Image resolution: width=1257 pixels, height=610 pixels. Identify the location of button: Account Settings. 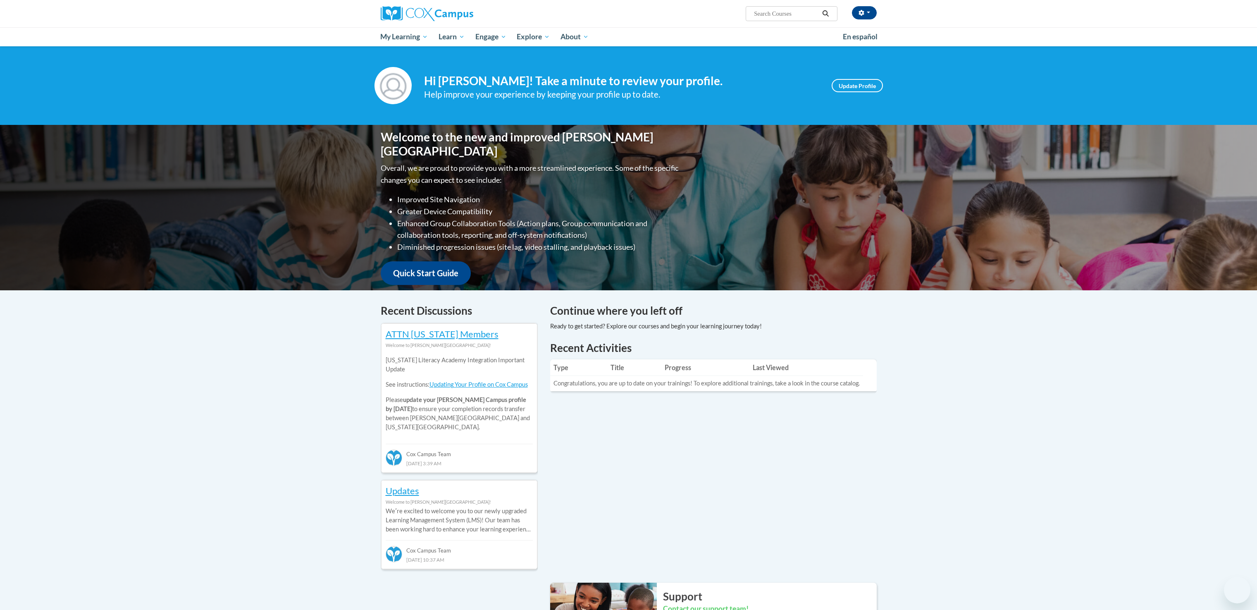
(864, 13).